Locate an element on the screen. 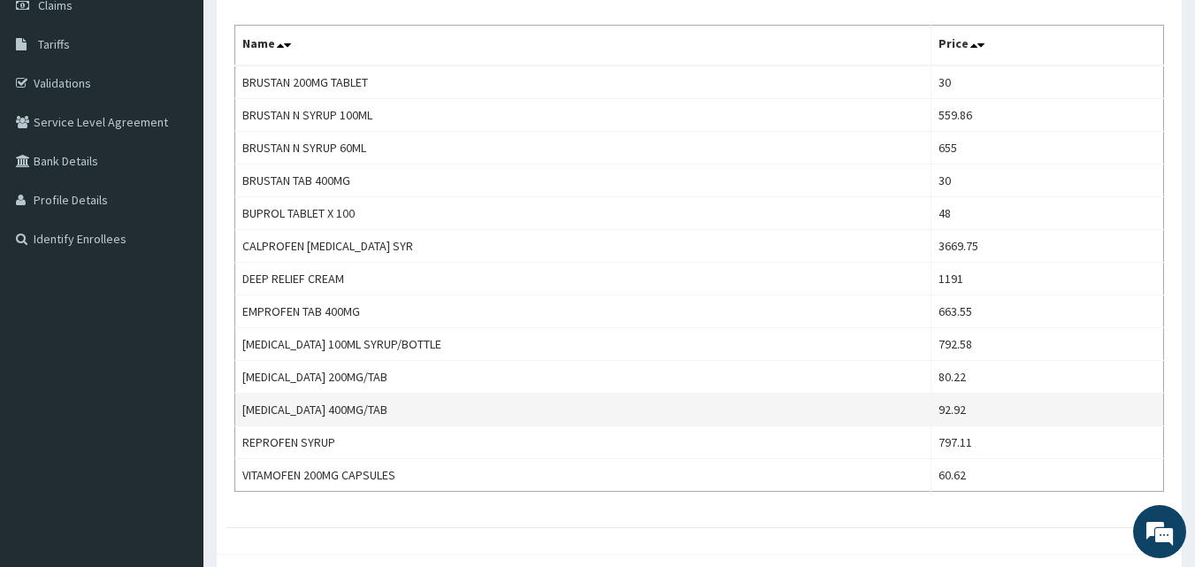  td: 797.11 is located at coordinates (1046, 442).